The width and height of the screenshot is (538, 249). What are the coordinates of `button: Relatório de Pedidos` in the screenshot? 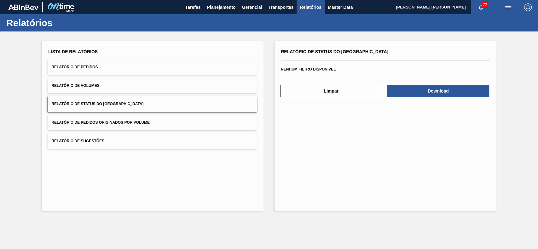 It's located at (153, 67).